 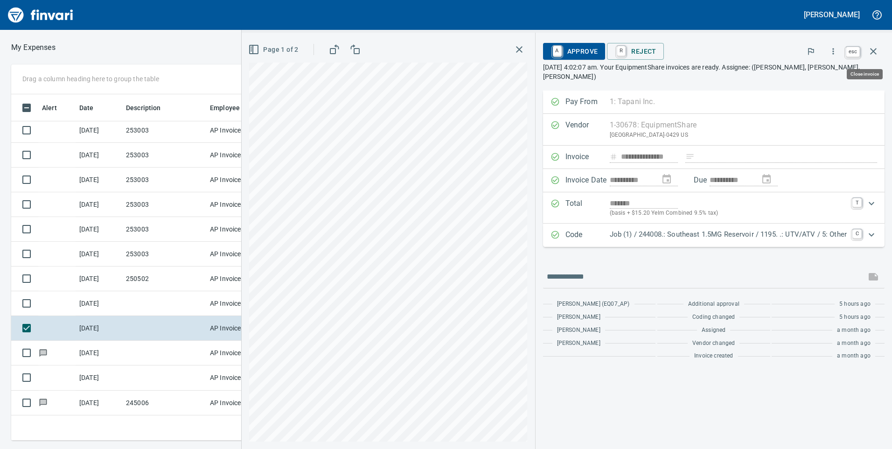 What do you see at coordinates (33, 48) in the screenshot?
I see `p: My Expenses` at bounding box center [33, 48].